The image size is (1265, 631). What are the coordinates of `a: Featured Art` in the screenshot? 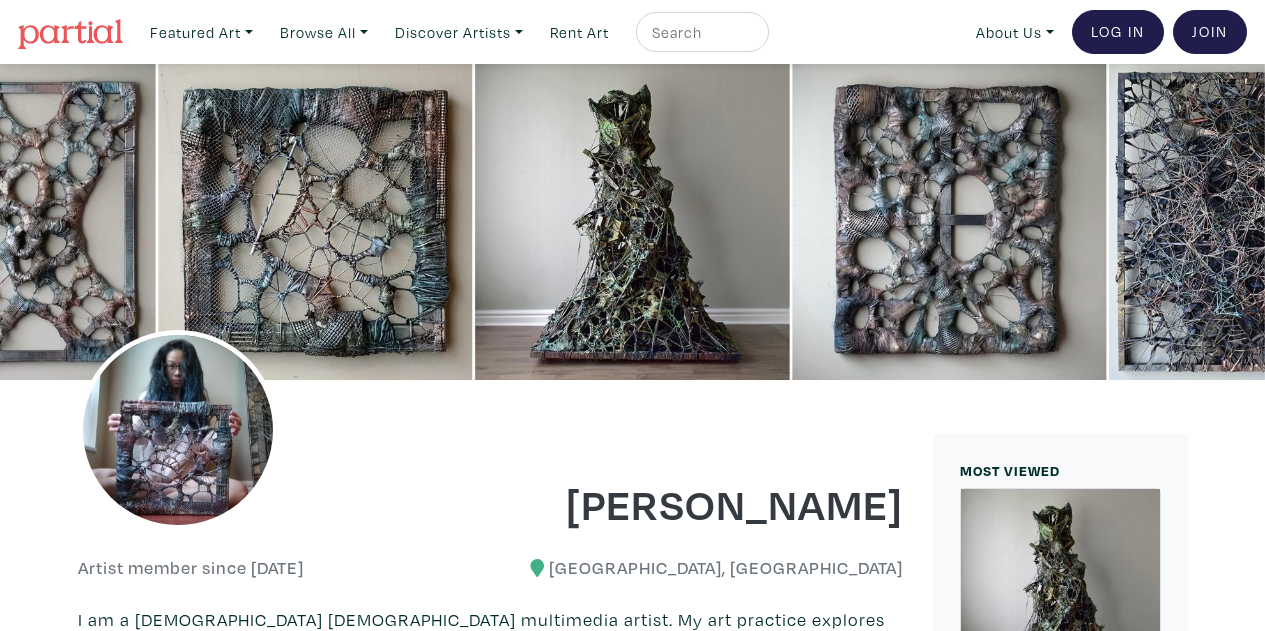 It's located at (201, 32).